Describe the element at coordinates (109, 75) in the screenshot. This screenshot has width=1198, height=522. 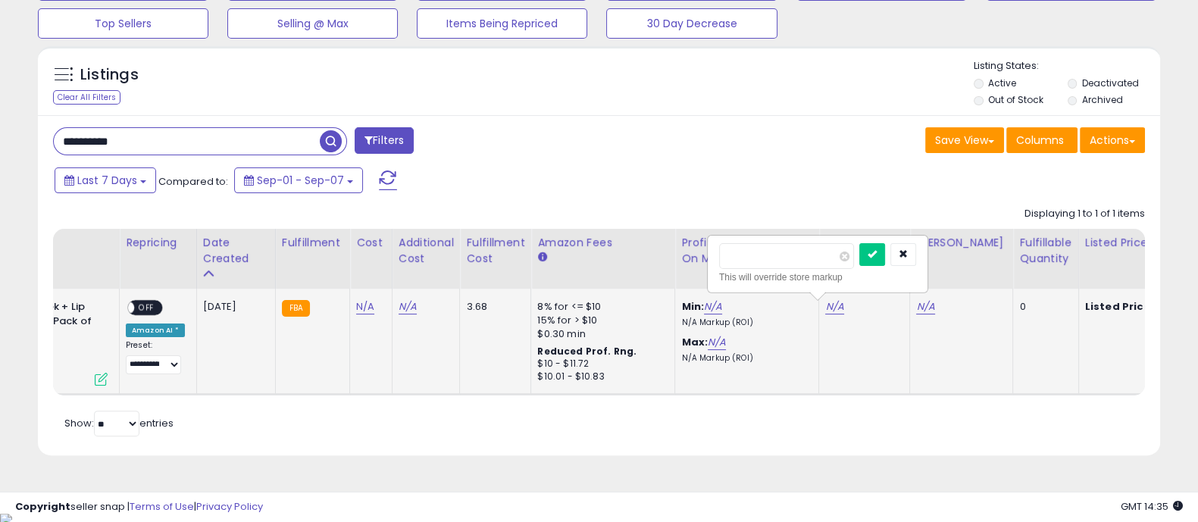
I see `h5: Listings` at that location.